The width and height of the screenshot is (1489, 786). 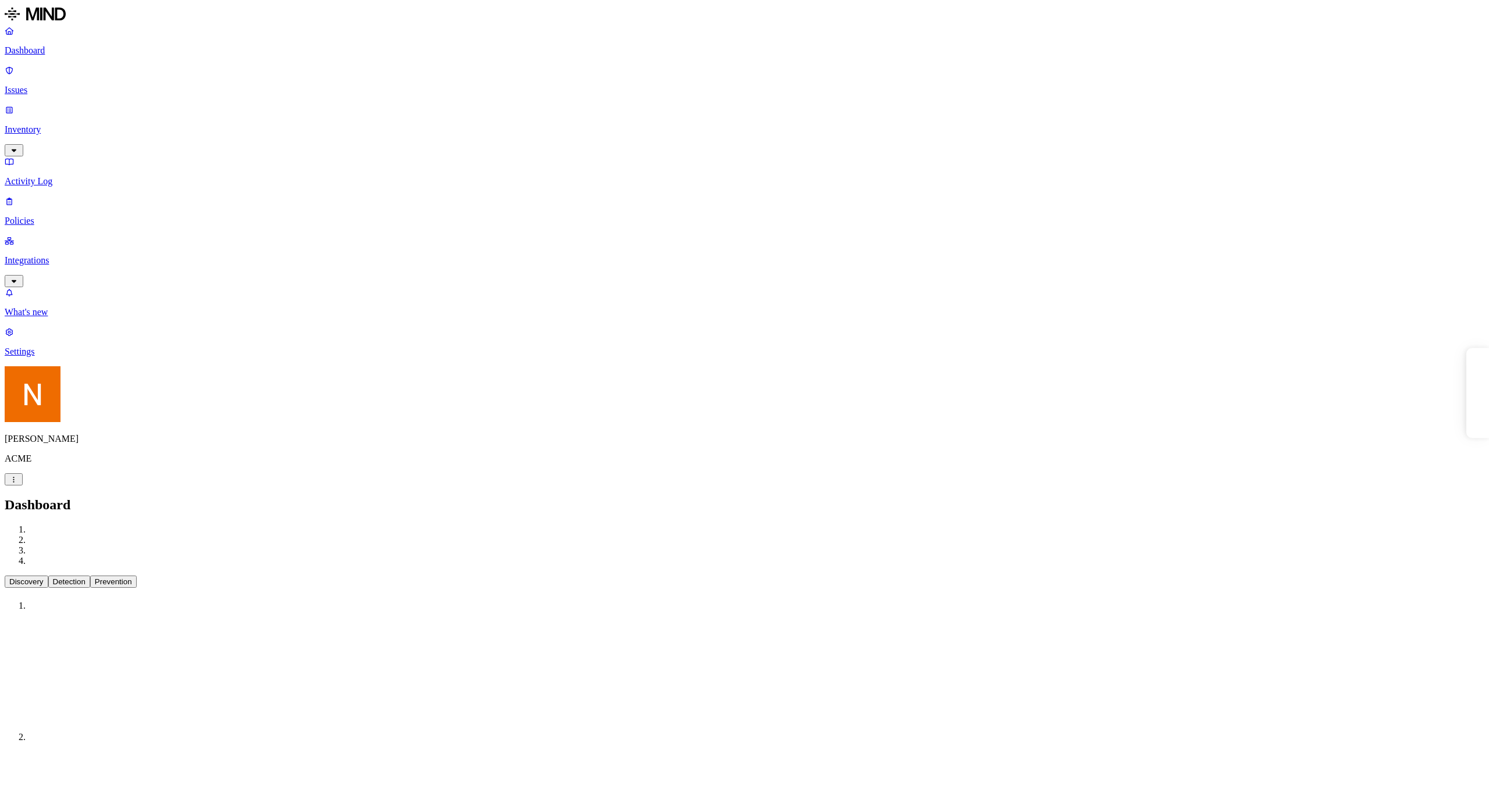 I want to click on p: Dashboard, so click(x=744, y=51).